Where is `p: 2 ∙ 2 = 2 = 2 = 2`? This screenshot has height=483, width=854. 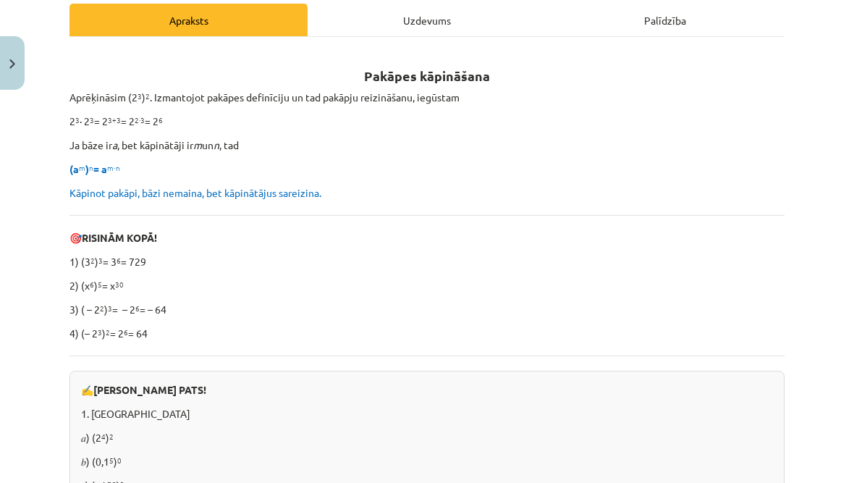
p: 2 ∙ 2 = 2 = 2 = 2 is located at coordinates (427, 121).